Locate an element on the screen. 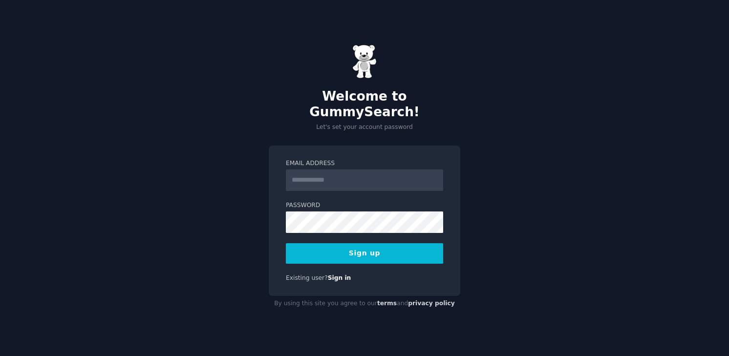 The width and height of the screenshot is (729, 356). p: Let's set your account password is located at coordinates (364, 127).